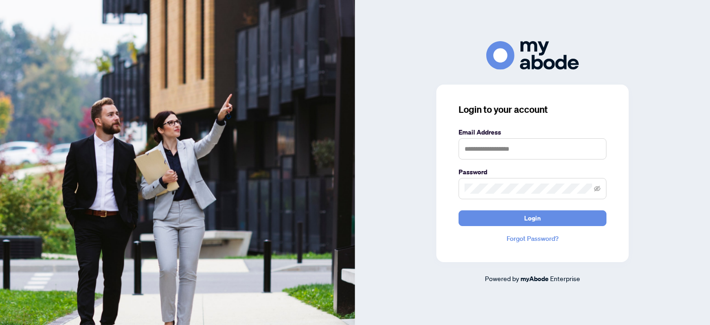 The image size is (710, 325). Describe the element at coordinates (534, 279) in the screenshot. I see `a: myAbode` at that location.